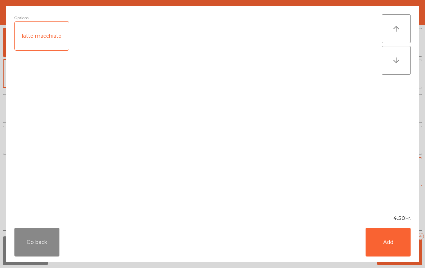 Image resolution: width=425 pixels, height=268 pixels. Describe the element at coordinates (212, 218) in the screenshot. I see `div: 4.50Fr.` at that location.